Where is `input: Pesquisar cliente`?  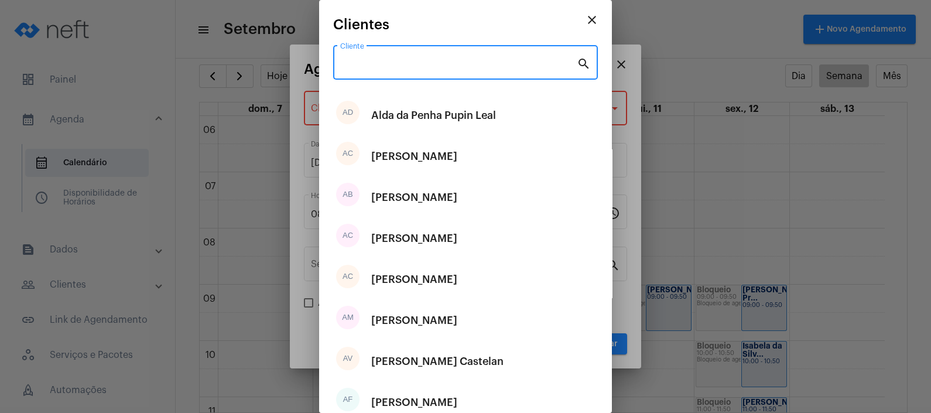
input: Pesquisar cliente is located at coordinates (458, 65).